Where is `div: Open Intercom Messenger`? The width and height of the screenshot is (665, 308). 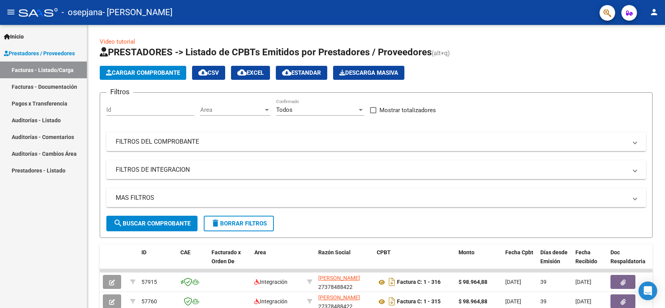
div: Open Intercom Messenger is located at coordinates (648, 291).